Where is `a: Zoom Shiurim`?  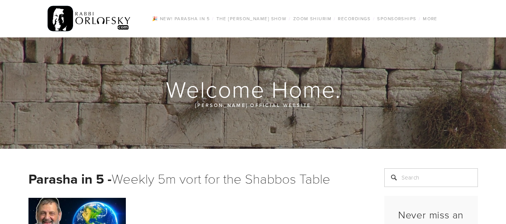
a: Zoom Shiurim is located at coordinates (312, 19).